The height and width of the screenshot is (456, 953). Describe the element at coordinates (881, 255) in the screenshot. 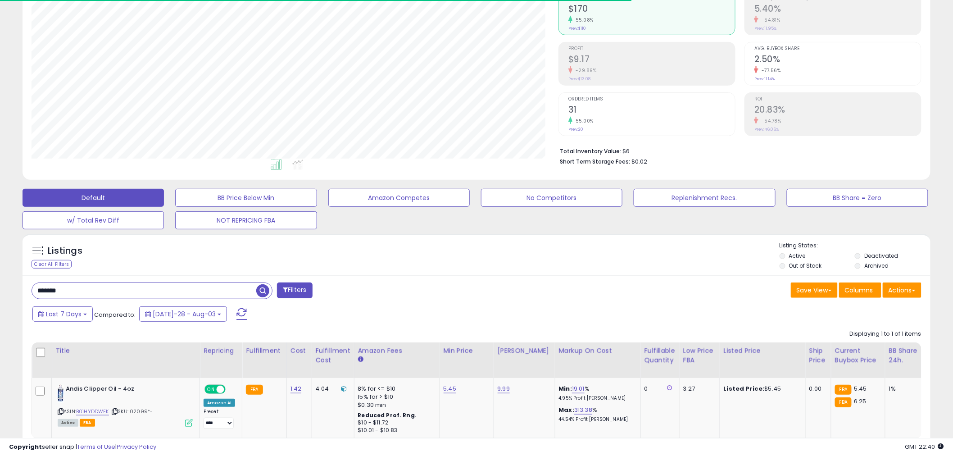

I see `label: Deactivated` at that location.